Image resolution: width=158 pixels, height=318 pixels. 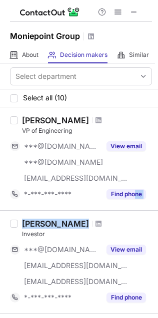 What do you see at coordinates (83, 55) in the screenshot?
I see `span: Decision makers` at bounding box center [83, 55].